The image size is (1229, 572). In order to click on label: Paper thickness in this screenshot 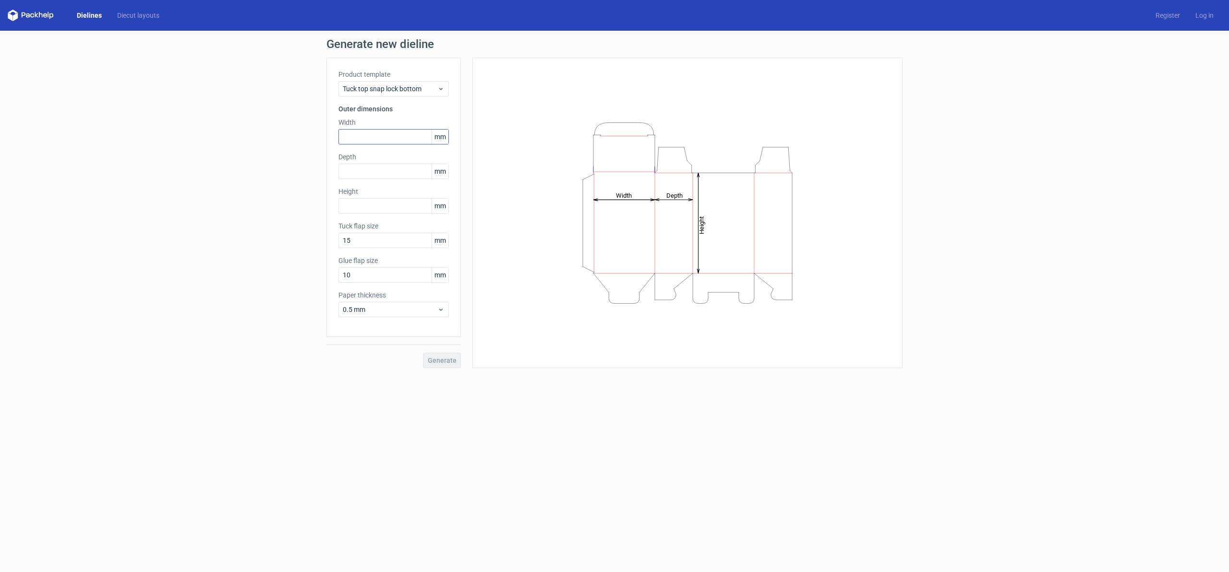, I will do `click(394, 295)`.